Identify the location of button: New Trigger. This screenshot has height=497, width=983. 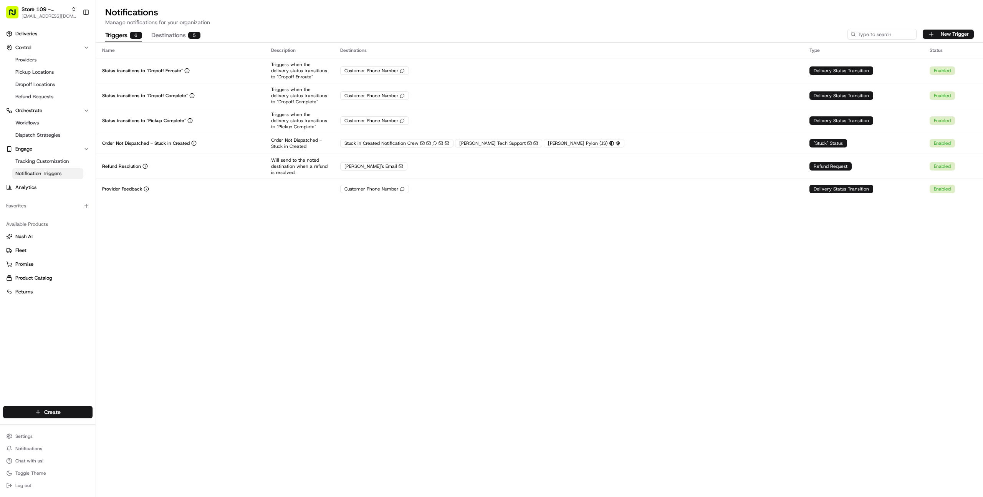
(948, 34).